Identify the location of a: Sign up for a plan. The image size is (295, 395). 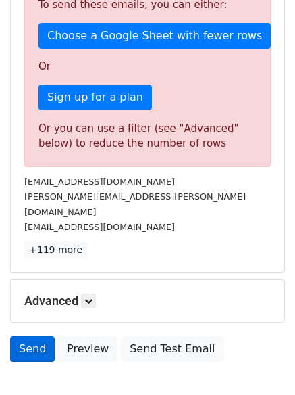
(95, 97).